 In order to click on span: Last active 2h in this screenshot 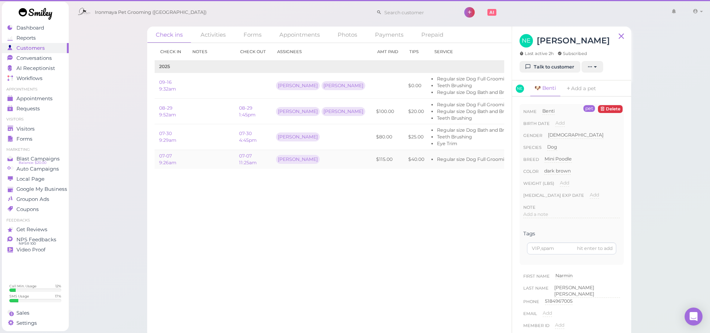, I will do `click(537, 53)`.